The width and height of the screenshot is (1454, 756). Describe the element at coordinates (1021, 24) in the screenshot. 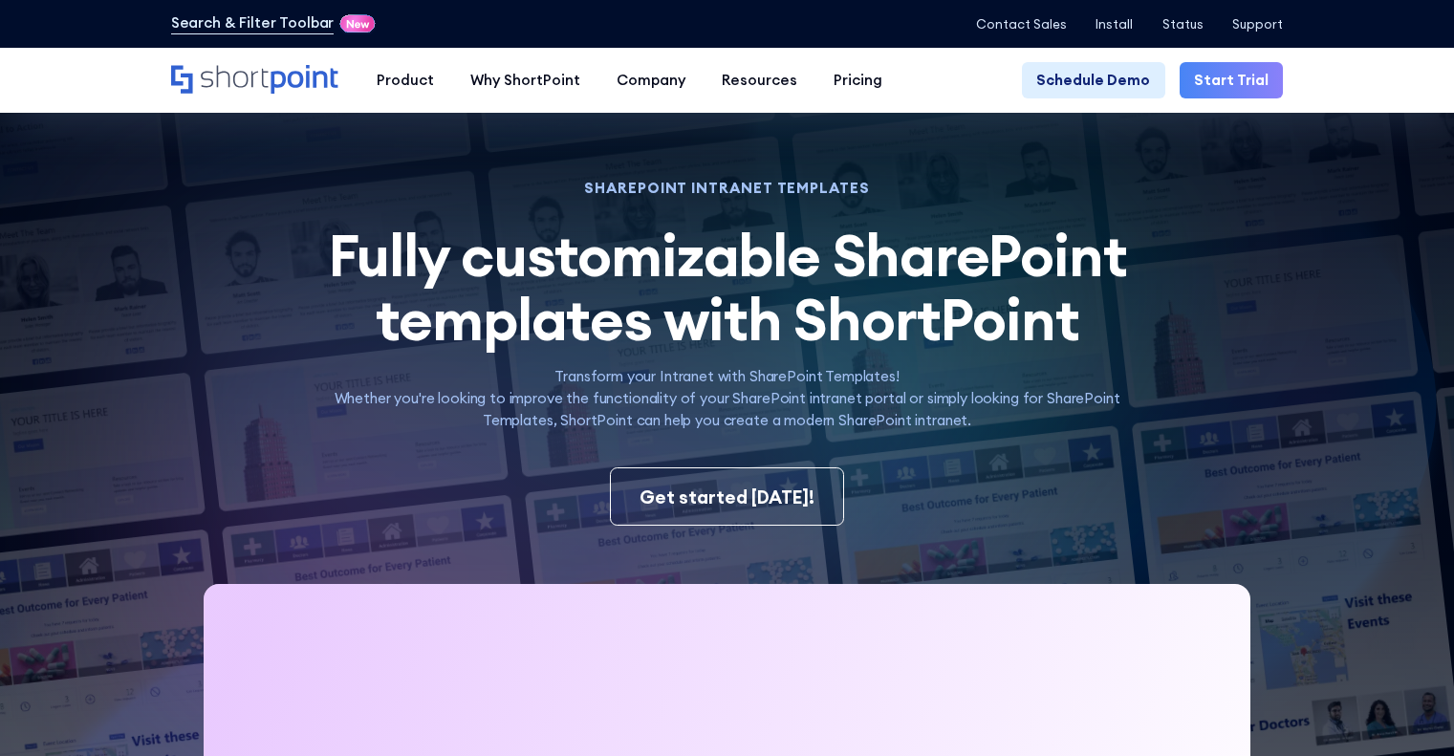

I see `p: Contact Sales` at that location.